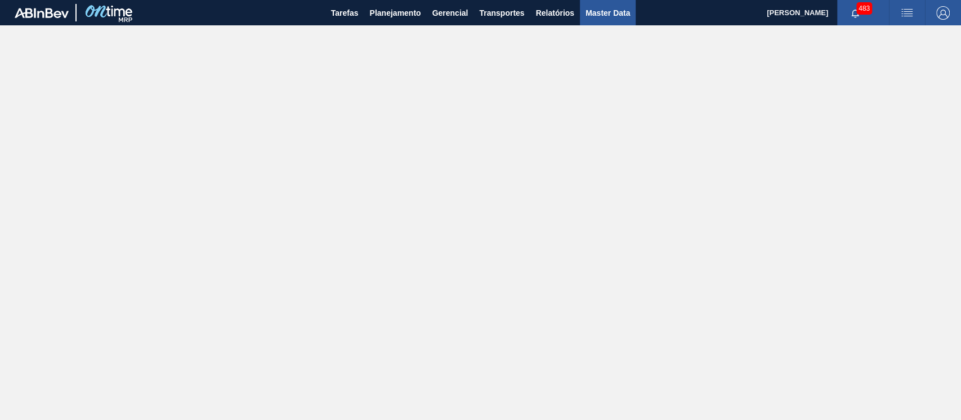 The width and height of the screenshot is (961, 420). I want to click on span: 483, so click(864, 8).